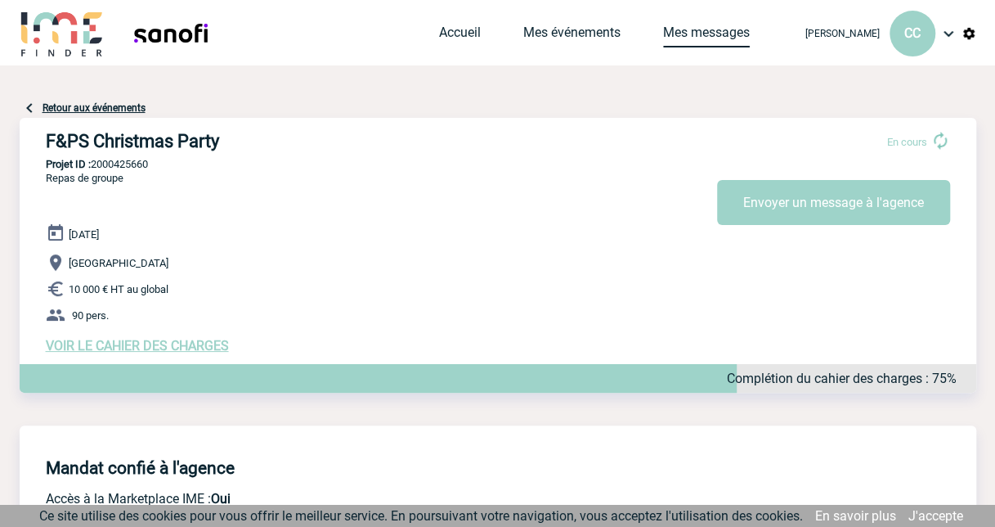  I want to click on span: Repas de groupe, so click(84, 177).